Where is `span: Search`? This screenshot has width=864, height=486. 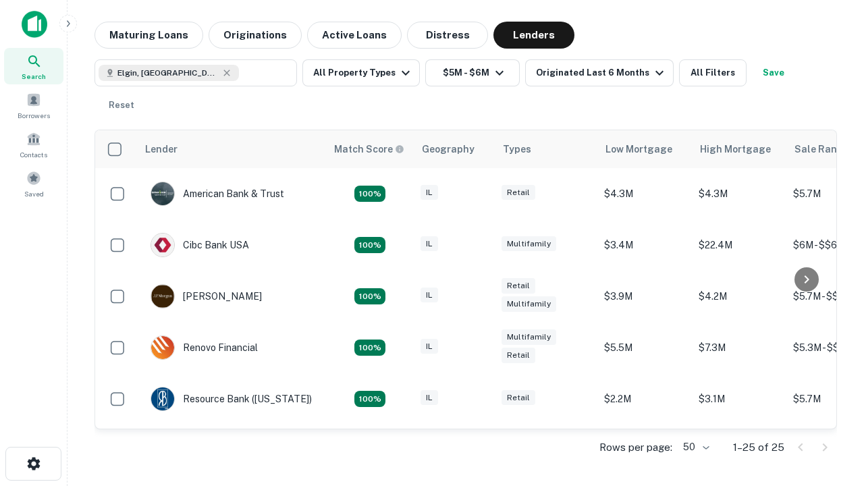
span: Search is located at coordinates (34, 76).